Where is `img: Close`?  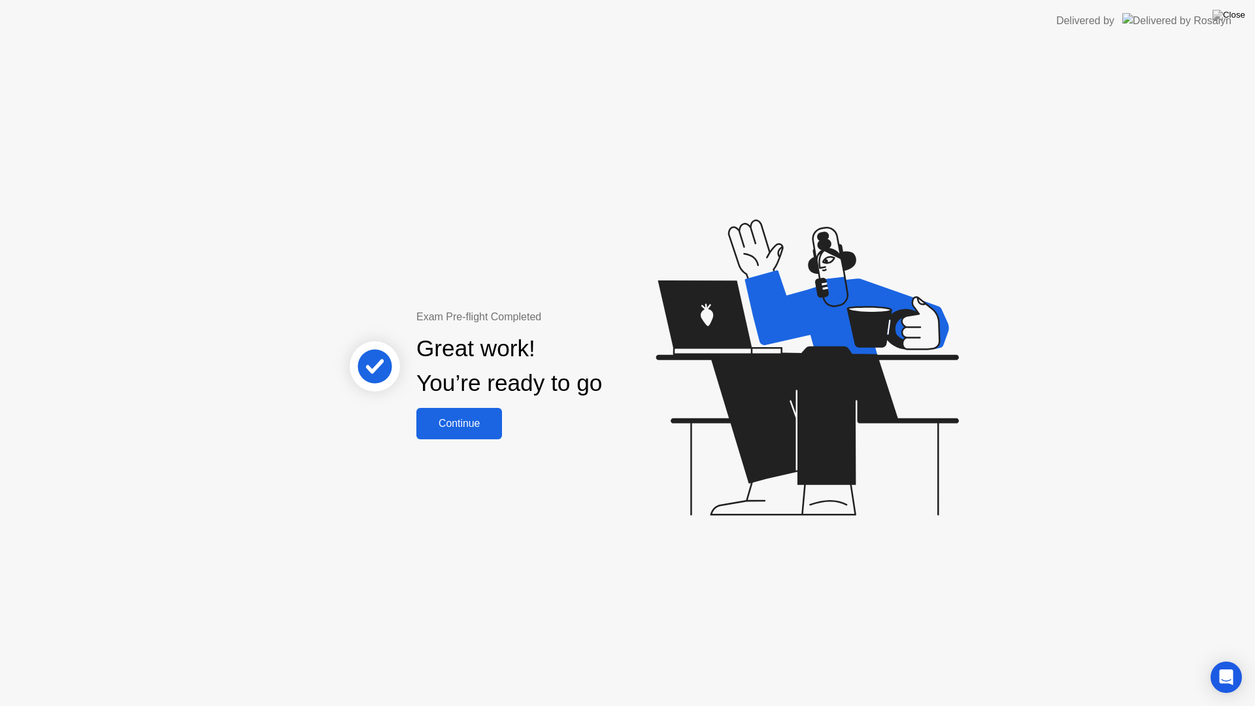 img: Close is located at coordinates (1229, 15).